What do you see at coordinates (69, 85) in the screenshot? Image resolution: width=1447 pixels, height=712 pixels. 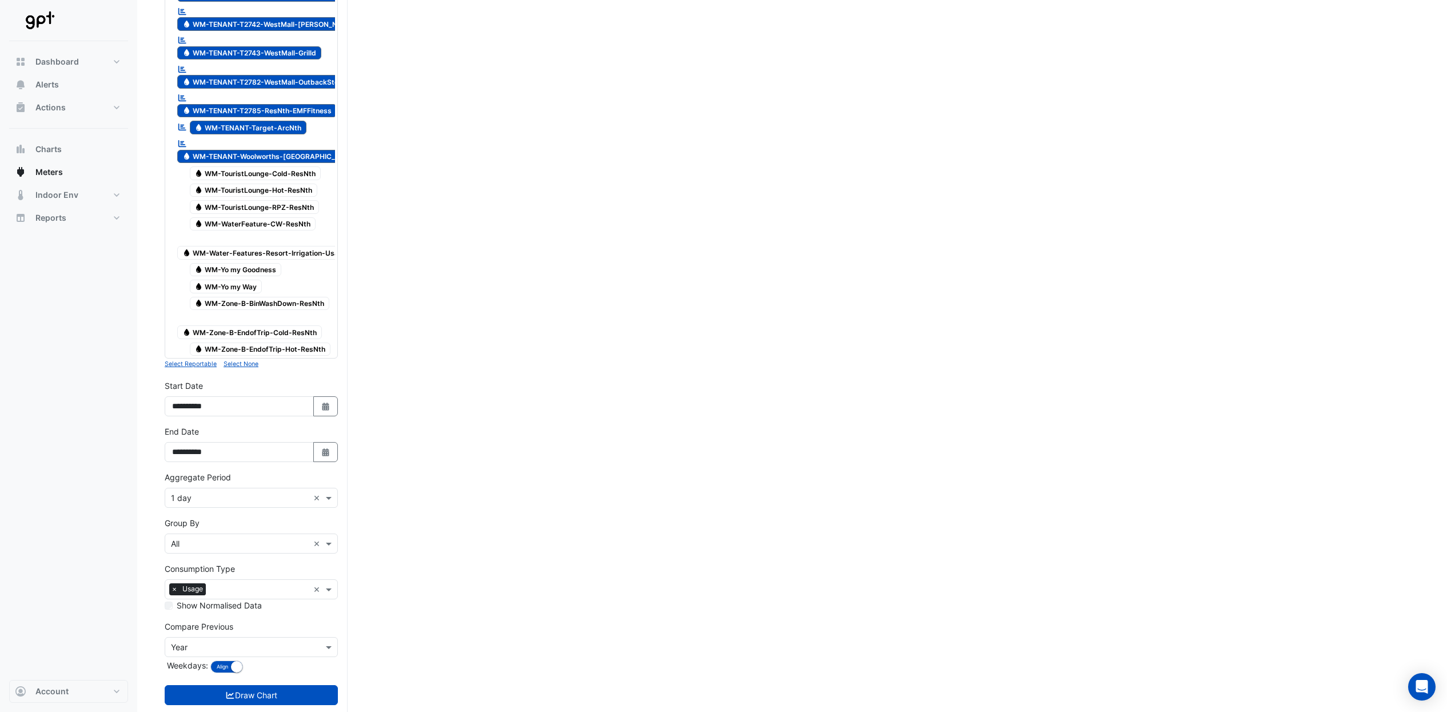 I see `button: Alerts` at bounding box center [69, 85].